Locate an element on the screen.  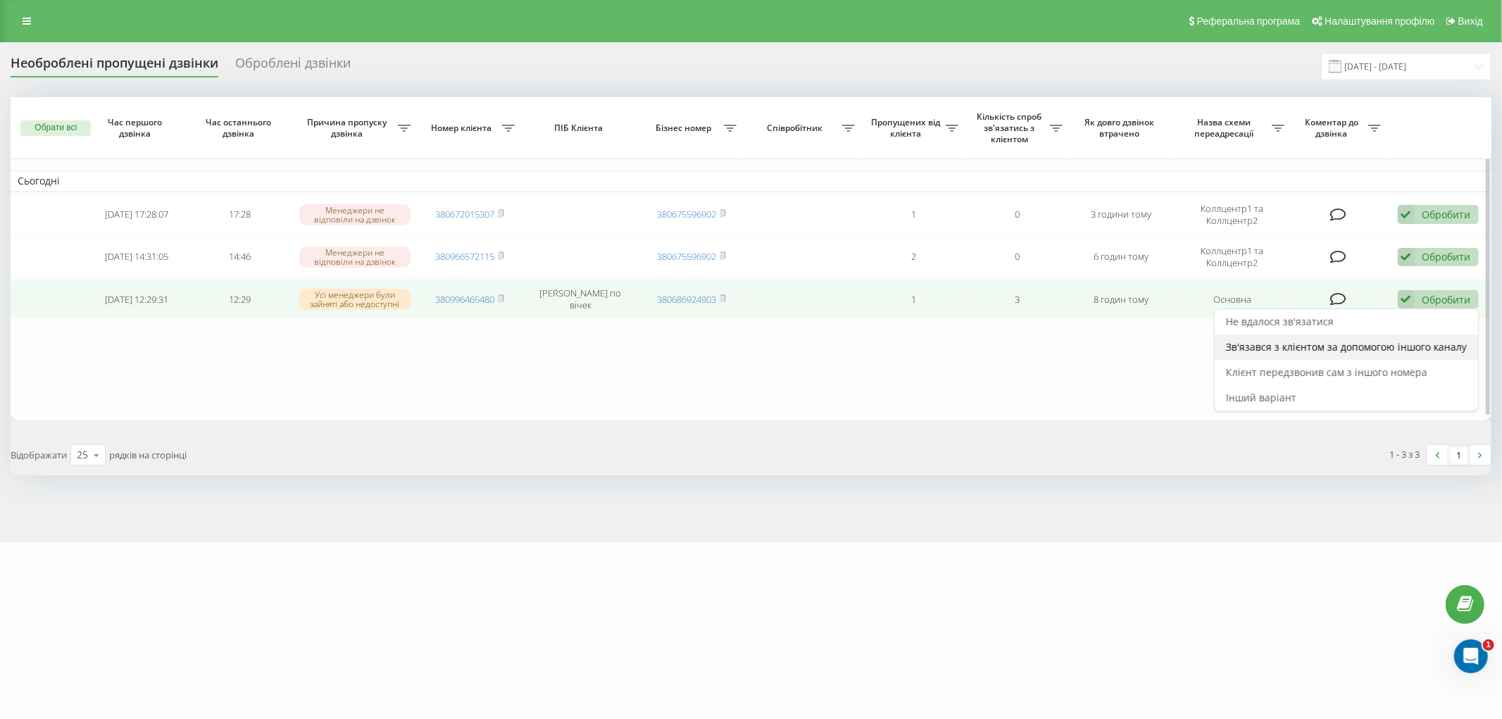
span: ПІБ Клієнта is located at coordinates (580, 128).